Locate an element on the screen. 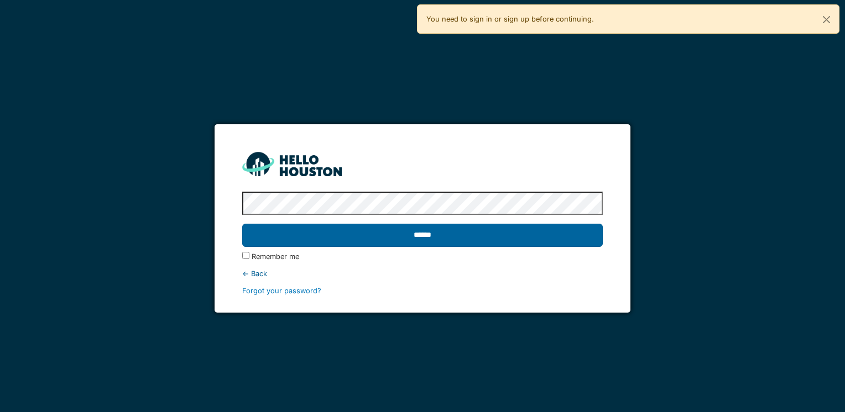  img: HH_line-BYnF2_Hg.png is located at coordinates (292, 164).